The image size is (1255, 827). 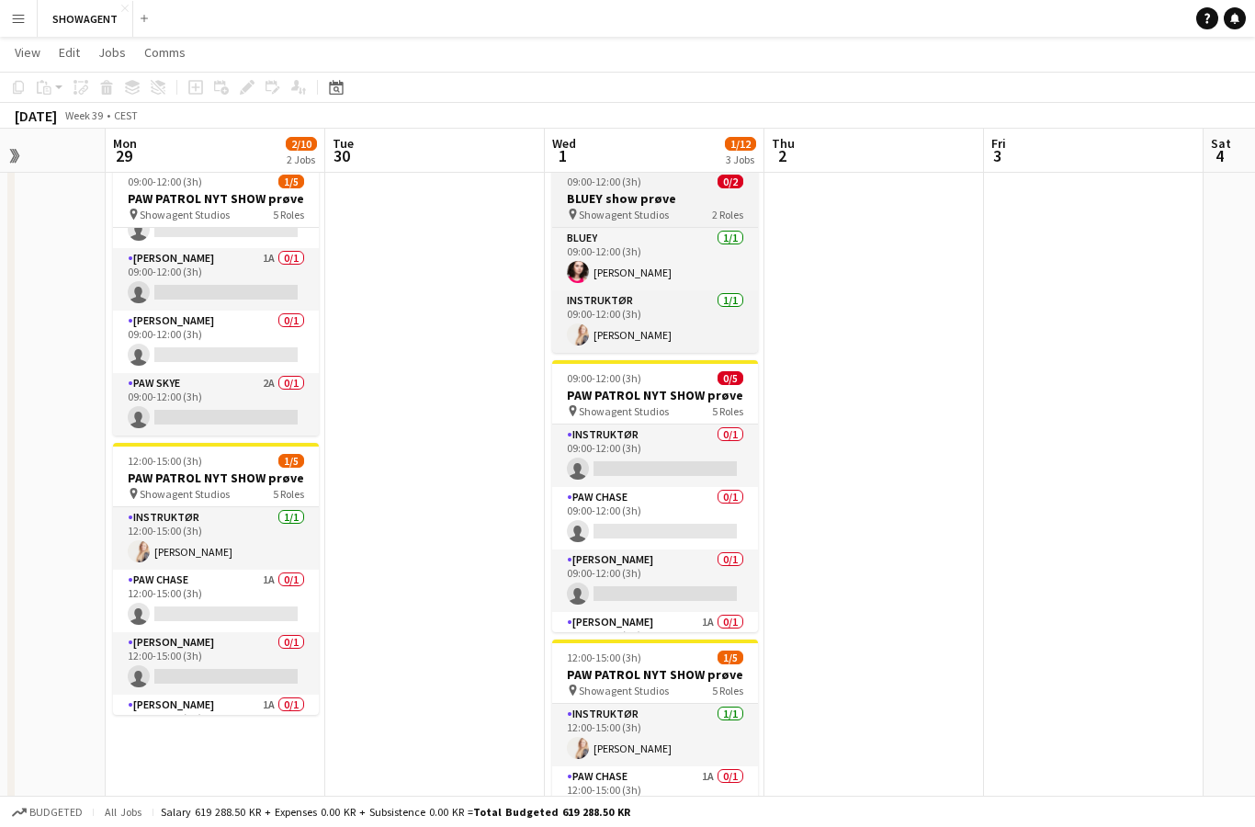 I want to click on span: Fri, so click(x=998, y=143).